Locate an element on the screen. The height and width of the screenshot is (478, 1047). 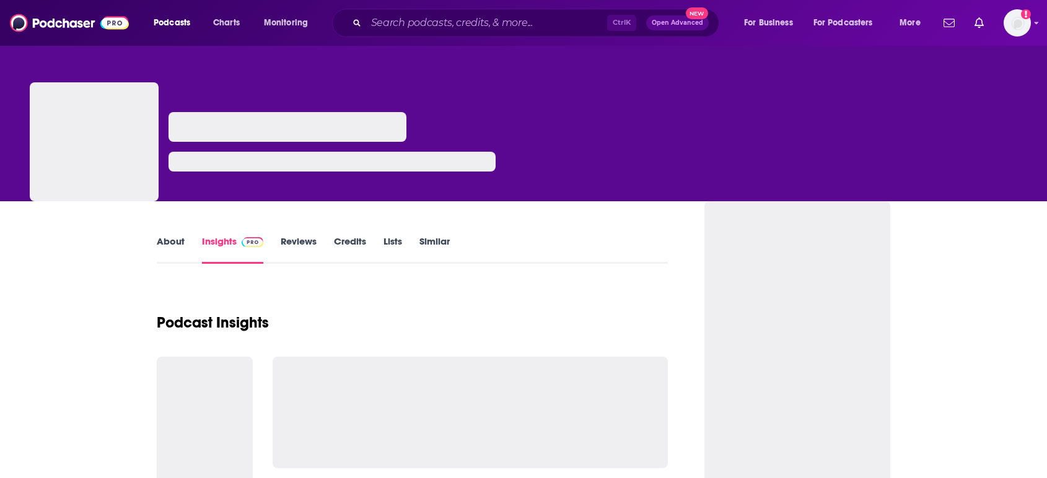
a: Reviews is located at coordinates (299, 250).